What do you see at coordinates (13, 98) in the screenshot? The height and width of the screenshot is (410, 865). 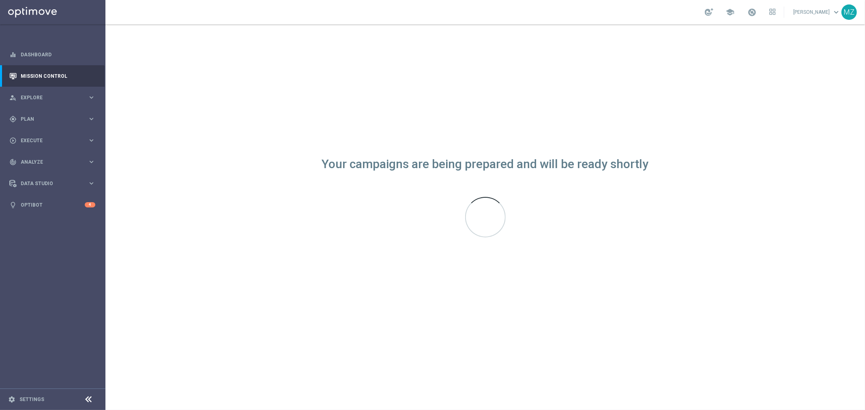 I see `i: person_search` at bounding box center [13, 98].